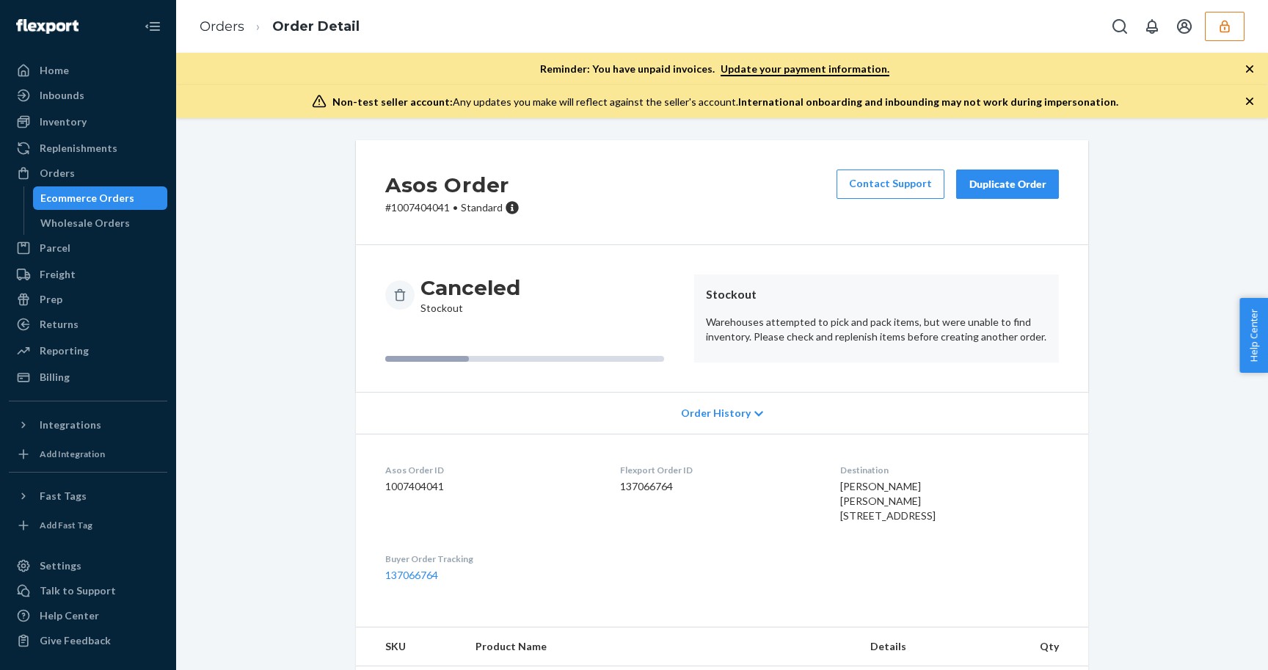 The image size is (1268, 670). Describe the element at coordinates (78, 148) in the screenshot. I see `div: Replenishments` at that location.